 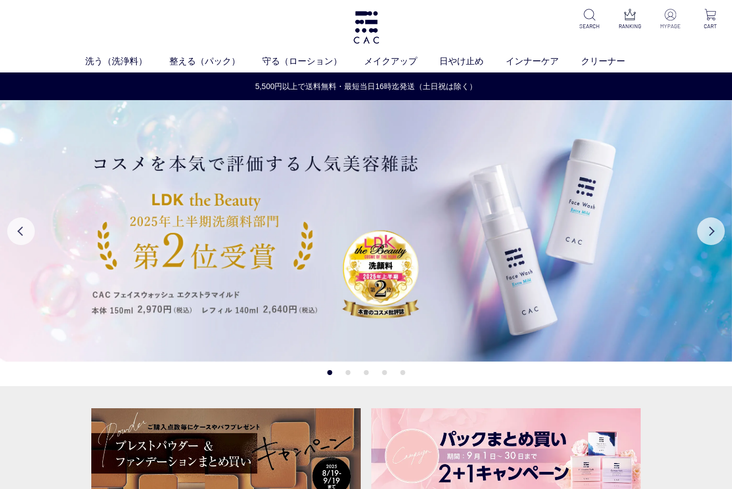 What do you see at coordinates (366, 27) in the screenshot?
I see `img: logo` at bounding box center [366, 27].